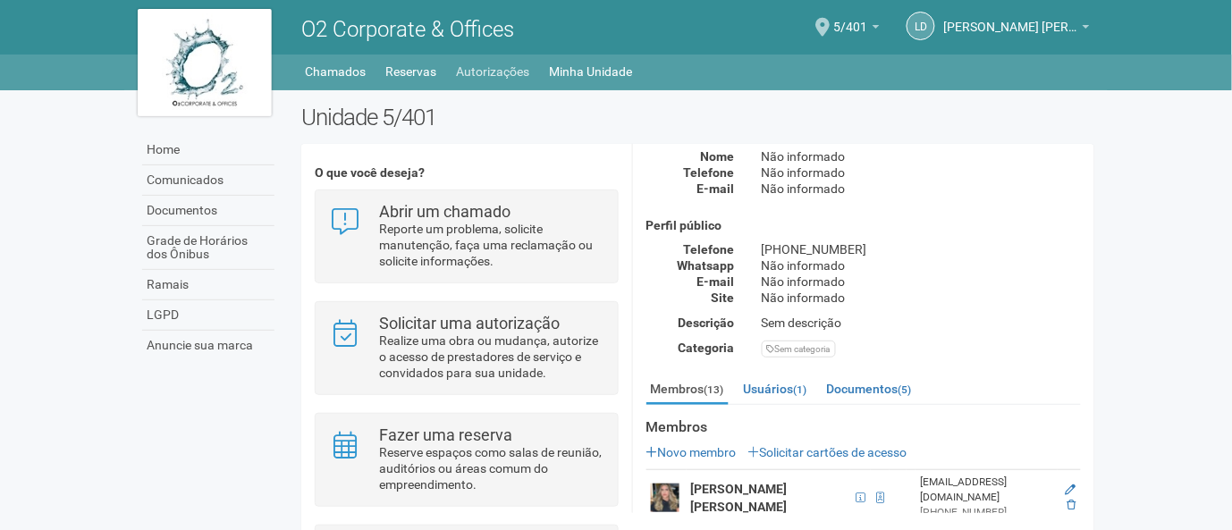 The height and width of the screenshot is (530, 1232). Describe the element at coordinates (208, 285) in the screenshot. I see `a: Ramais` at that location.